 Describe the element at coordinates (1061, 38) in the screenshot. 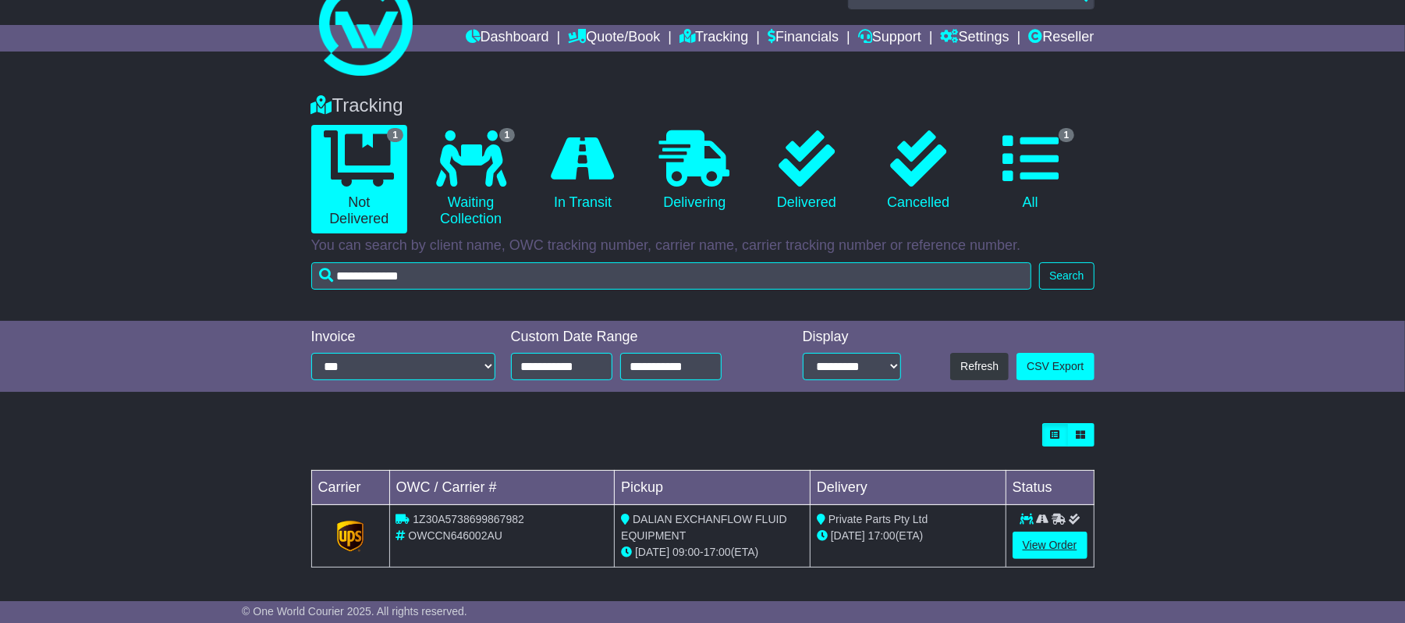

I see `a: Reseller` at that location.